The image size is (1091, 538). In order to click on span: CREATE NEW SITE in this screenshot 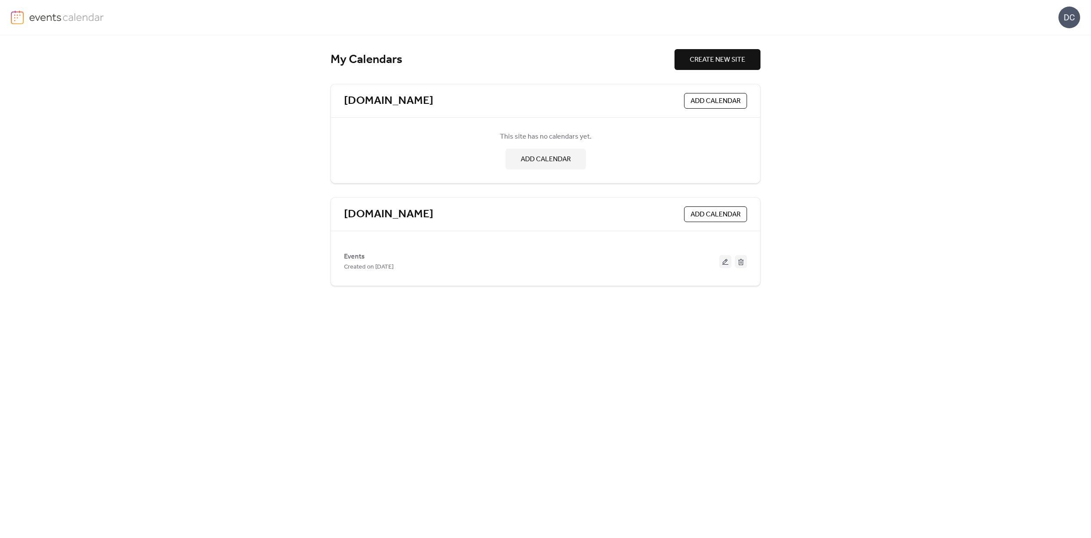, I will do `click(717, 60)`.